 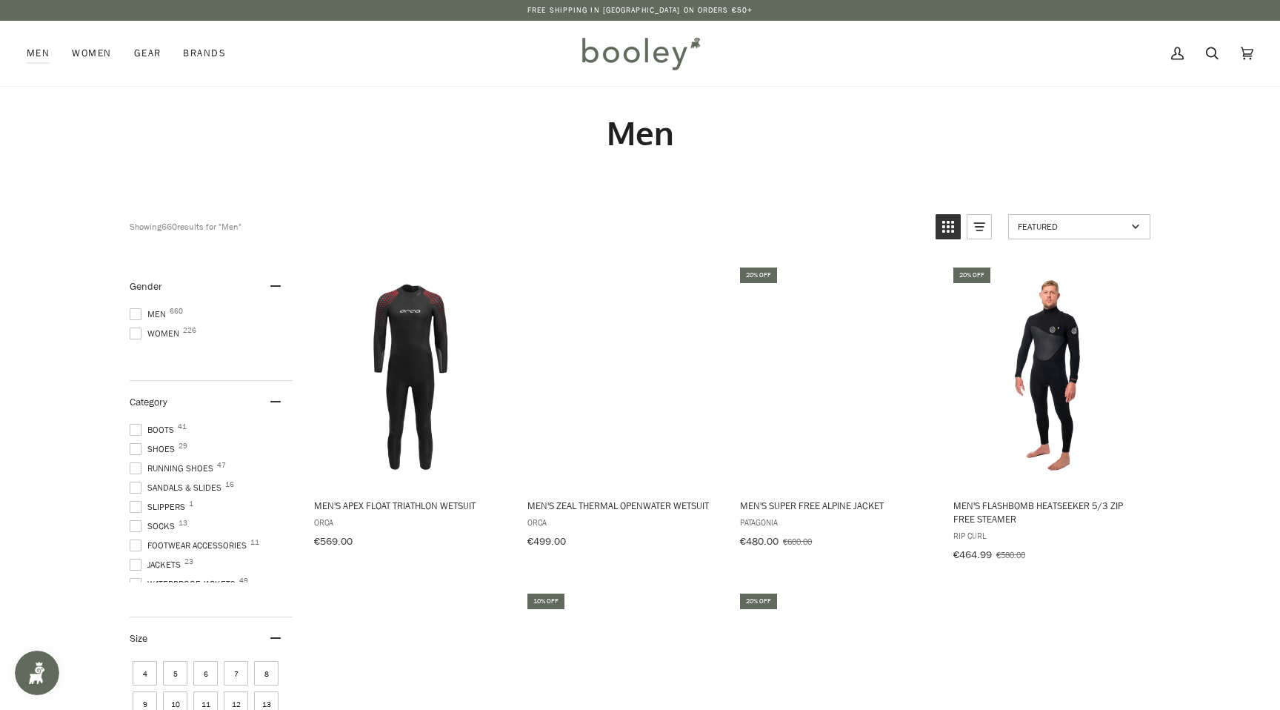 I want to click on a: Sort options, so click(x=1079, y=227).